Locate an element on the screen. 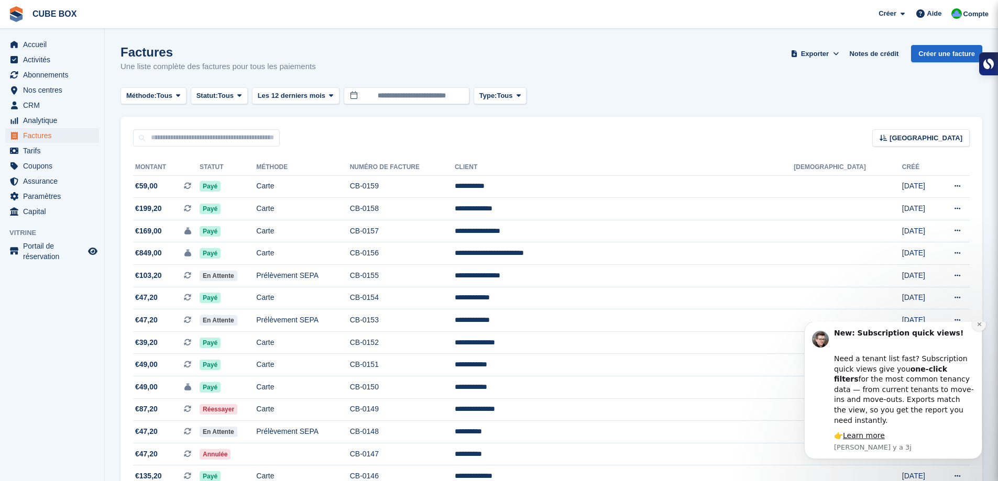 This screenshot has height=481, width=998. span: Paramètres is located at coordinates (54, 196).